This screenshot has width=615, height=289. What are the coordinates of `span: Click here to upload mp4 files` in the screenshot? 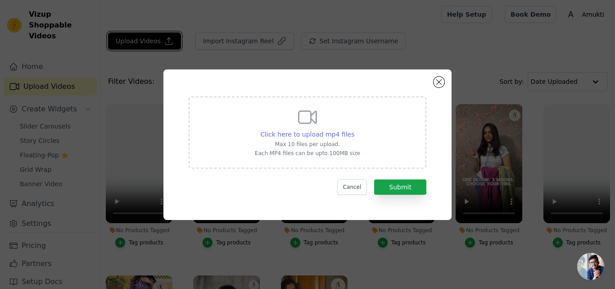 It's located at (307, 134).